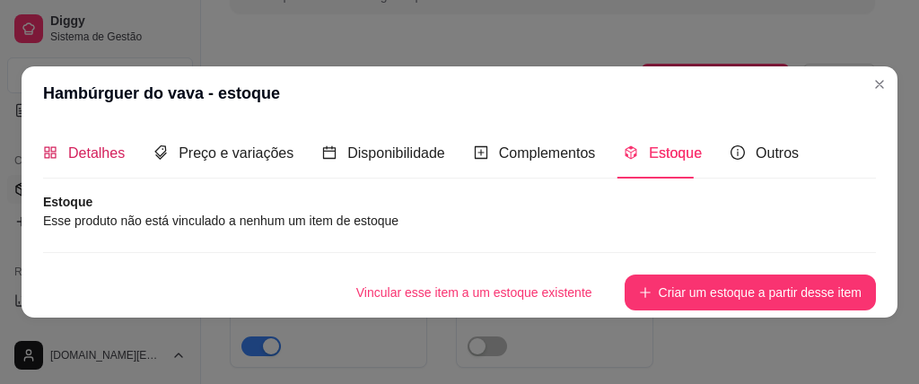  I want to click on span: info-circle, so click(738, 153).